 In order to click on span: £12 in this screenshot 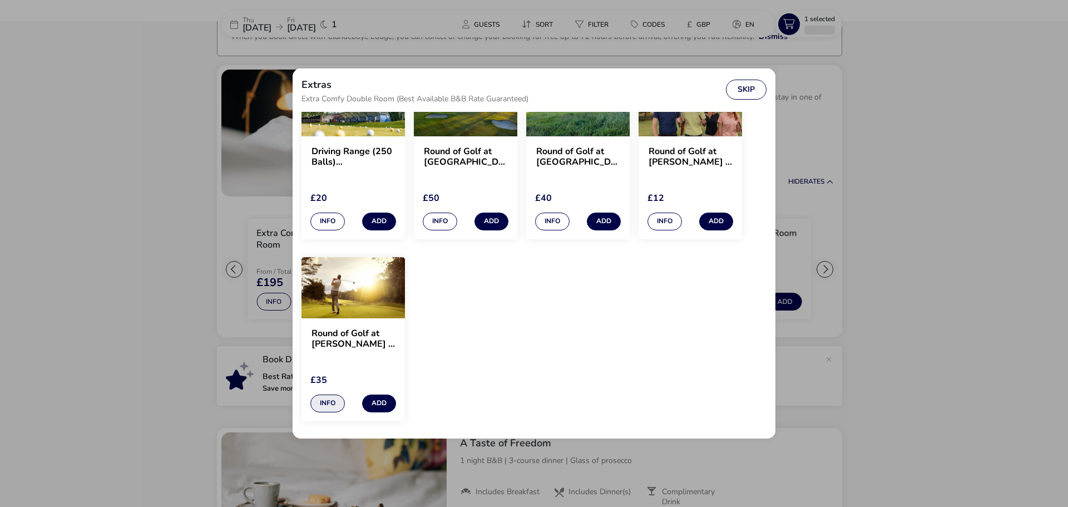, I will do `click(656, 198)`.